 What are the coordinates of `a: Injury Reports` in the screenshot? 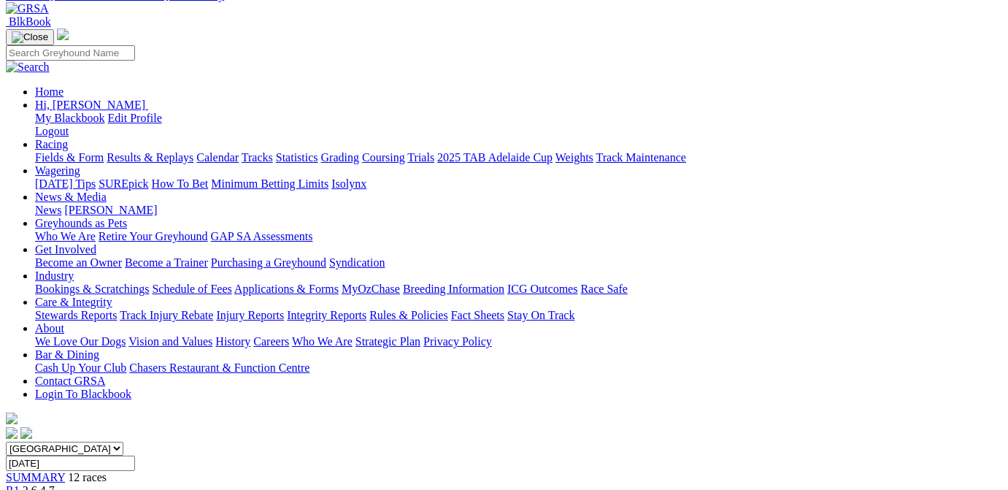 It's located at (250, 315).